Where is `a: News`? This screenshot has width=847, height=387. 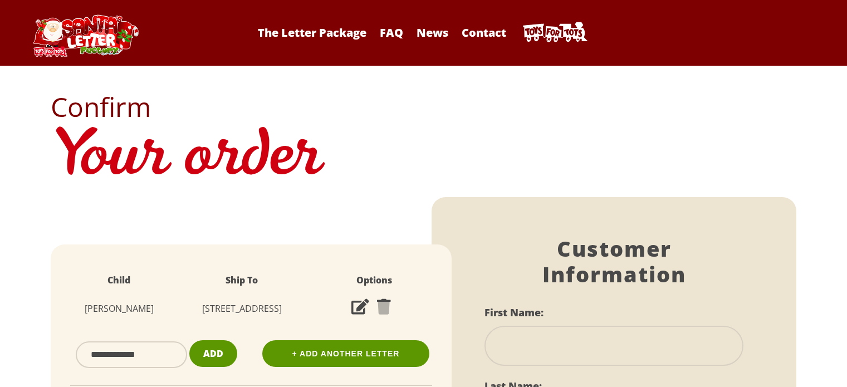
a: News is located at coordinates (432, 32).